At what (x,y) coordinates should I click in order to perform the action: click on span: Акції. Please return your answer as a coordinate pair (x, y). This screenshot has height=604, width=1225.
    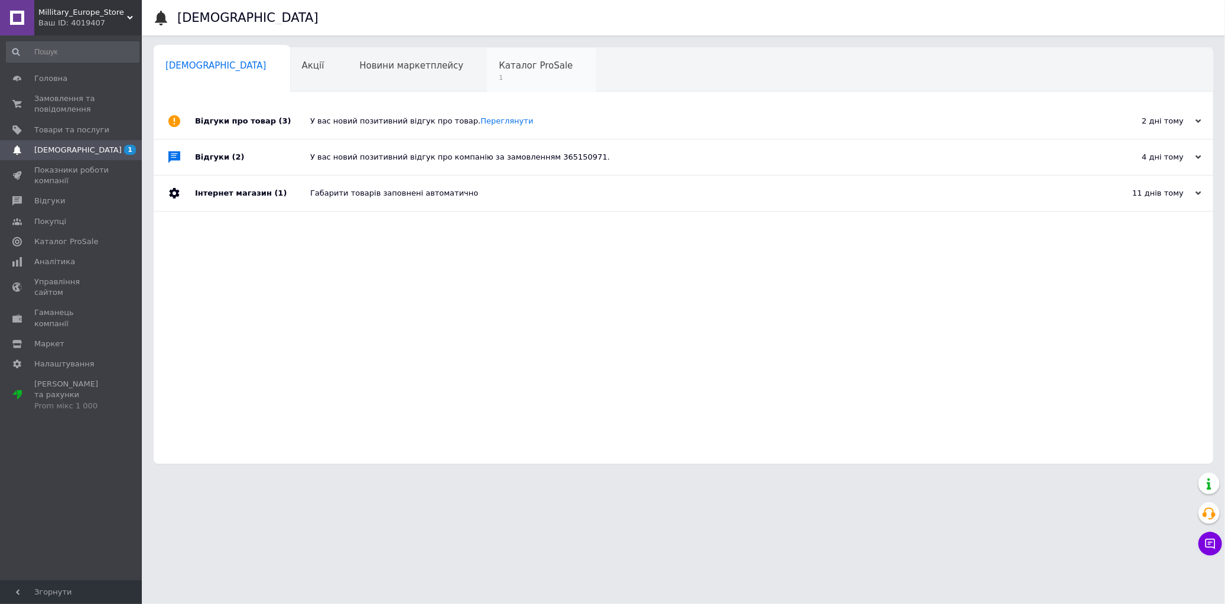
    Looking at the image, I should click on (313, 66).